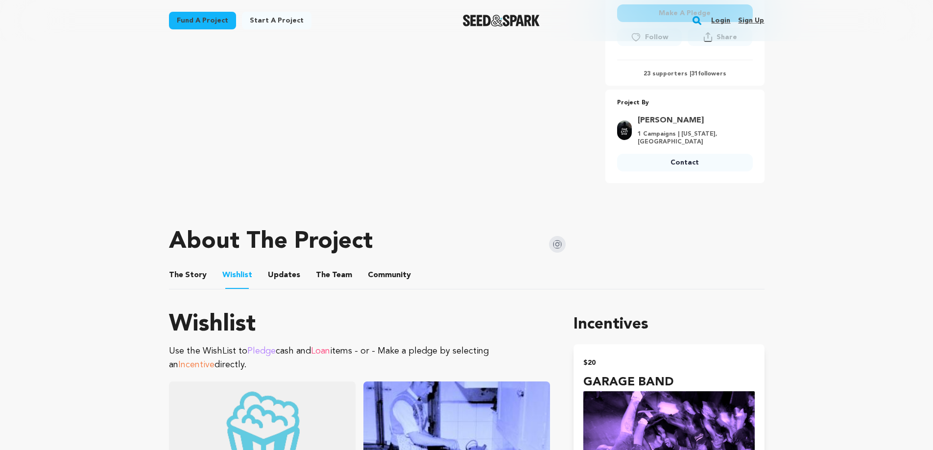 Image resolution: width=933 pixels, height=450 pixels. Describe the element at coordinates (692, 121) in the screenshot. I see `a: Goto Dakota Loesch profile` at that location.